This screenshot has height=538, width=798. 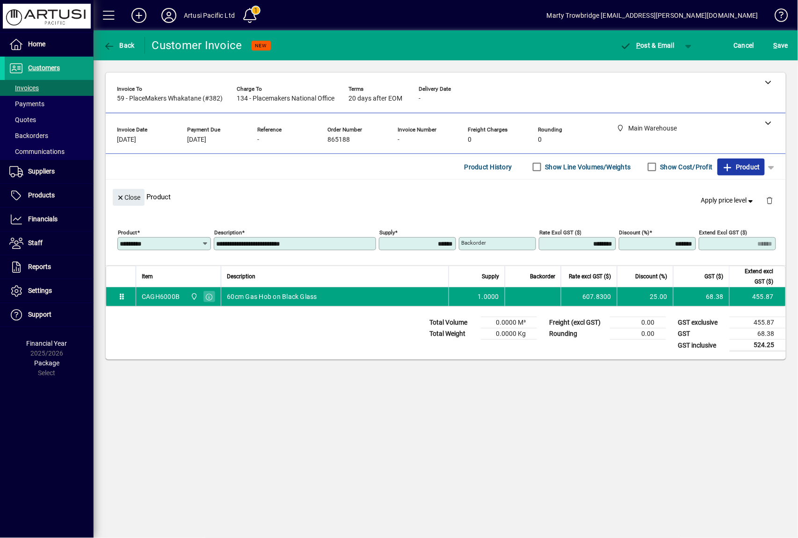 What do you see at coordinates (702, 334) in the screenshot?
I see `td: GST` at bounding box center [702, 334].